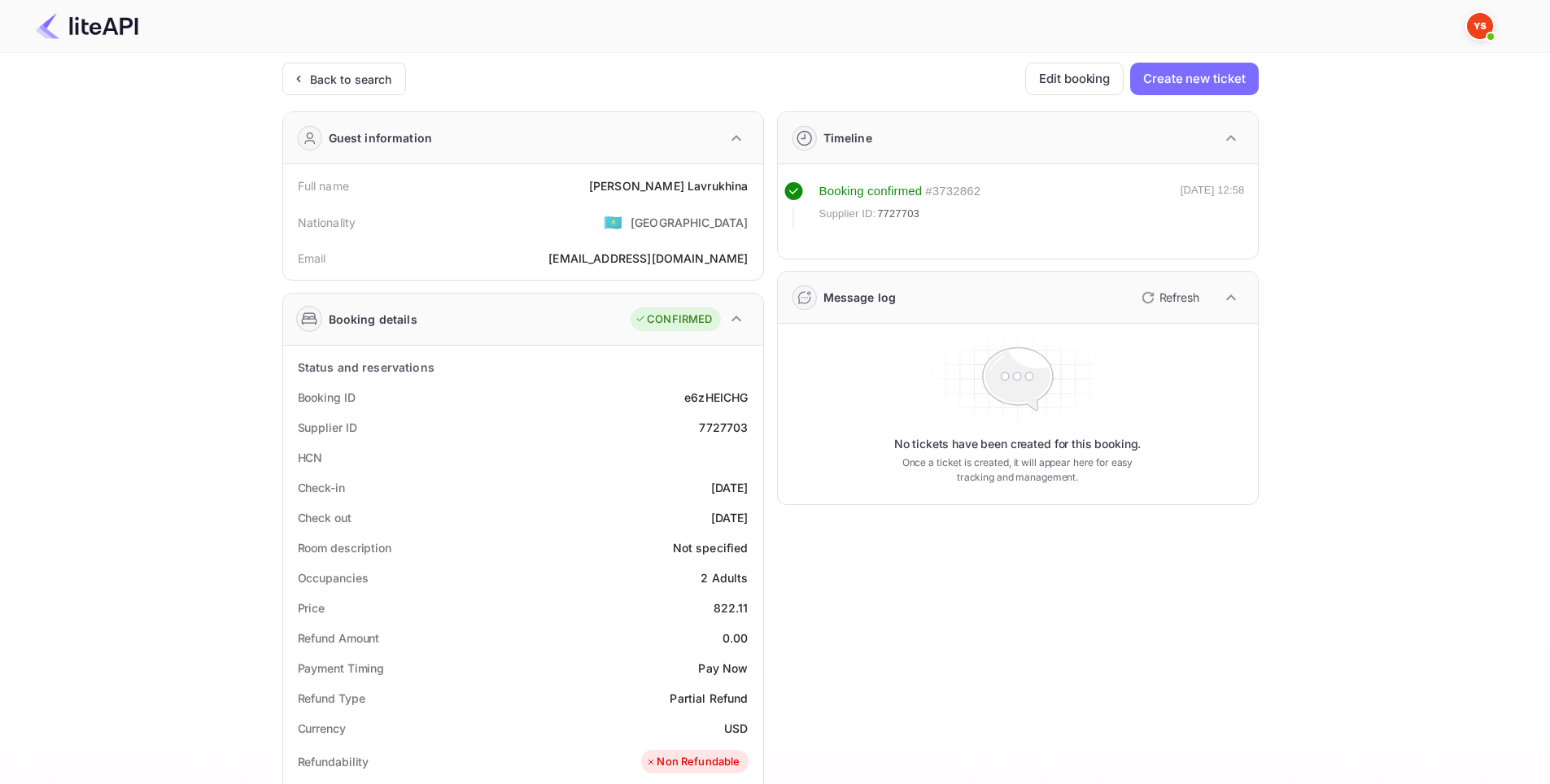  Describe the element at coordinates (321, 728) in the screenshot. I see `div: Currency` at that location.